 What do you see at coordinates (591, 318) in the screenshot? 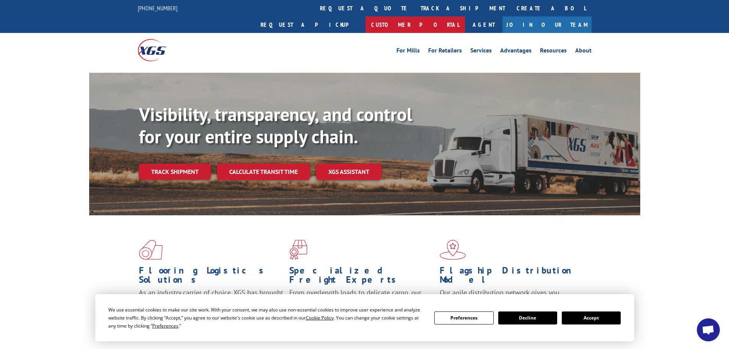
I see `button: Accept` at bounding box center [591, 318].